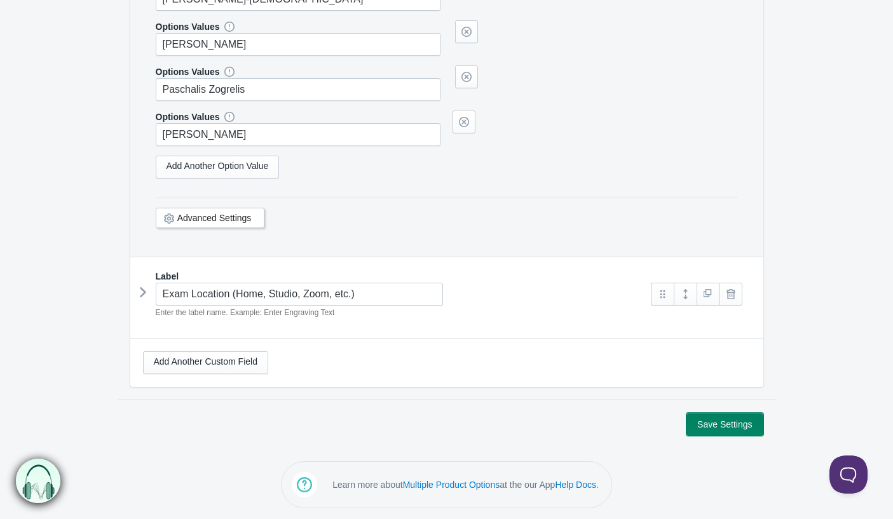 This screenshot has height=519, width=893. I want to click on a: Advanced Settings, so click(214, 218).